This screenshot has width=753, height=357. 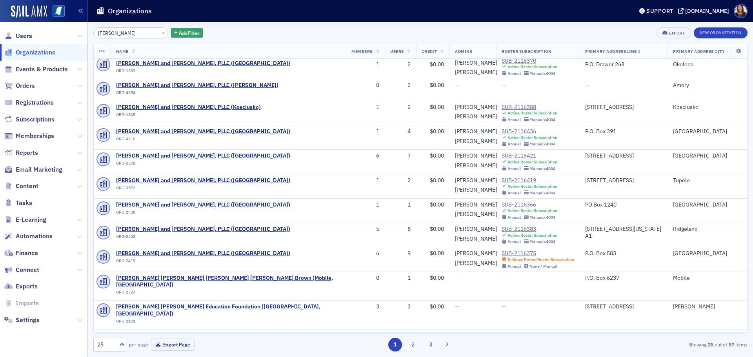 What do you see at coordinates (721, 32) in the screenshot?
I see `a: New Organization` at bounding box center [721, 32].